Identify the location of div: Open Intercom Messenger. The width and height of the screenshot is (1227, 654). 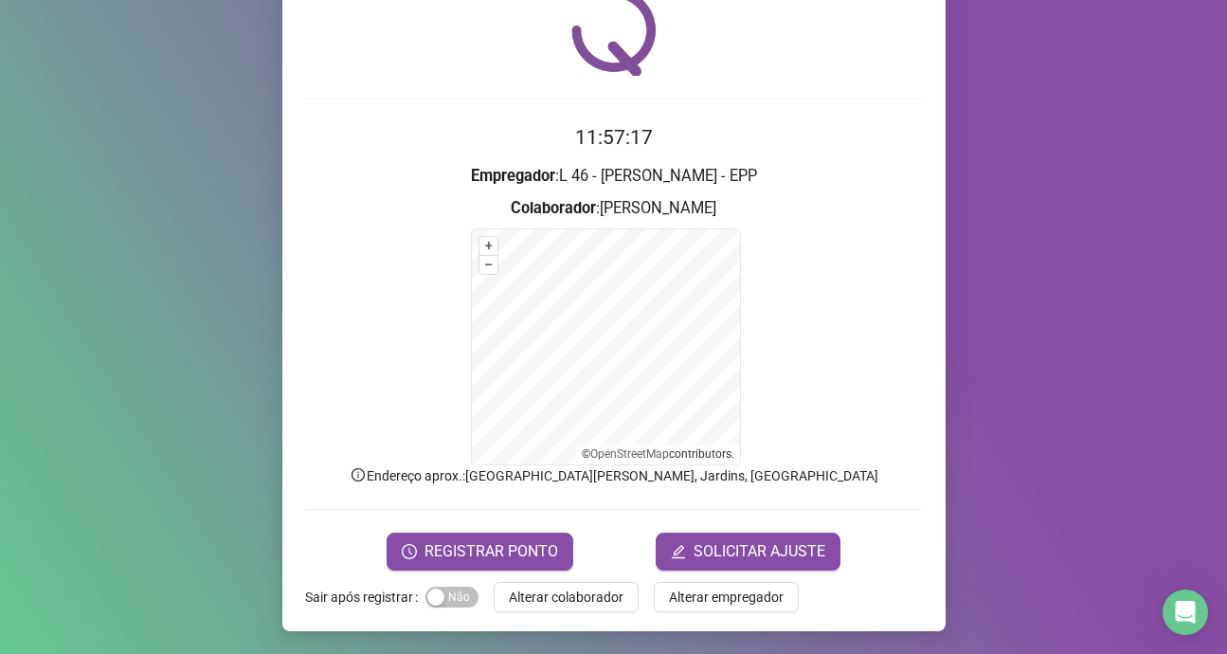
(1185, 612).